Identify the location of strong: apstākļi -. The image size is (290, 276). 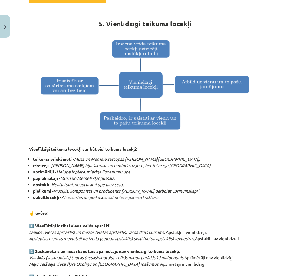
(42, 184).